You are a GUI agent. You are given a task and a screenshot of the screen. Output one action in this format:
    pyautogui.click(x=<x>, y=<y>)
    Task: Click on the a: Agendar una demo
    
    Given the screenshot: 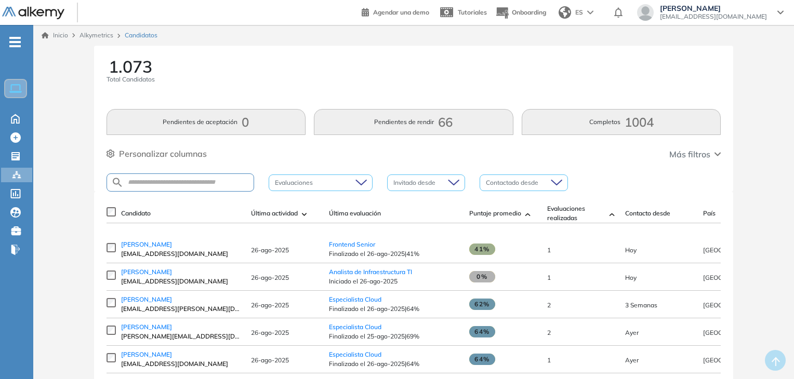 What is the action you would take?
    pyautogui.click(x=395, y=11)
    